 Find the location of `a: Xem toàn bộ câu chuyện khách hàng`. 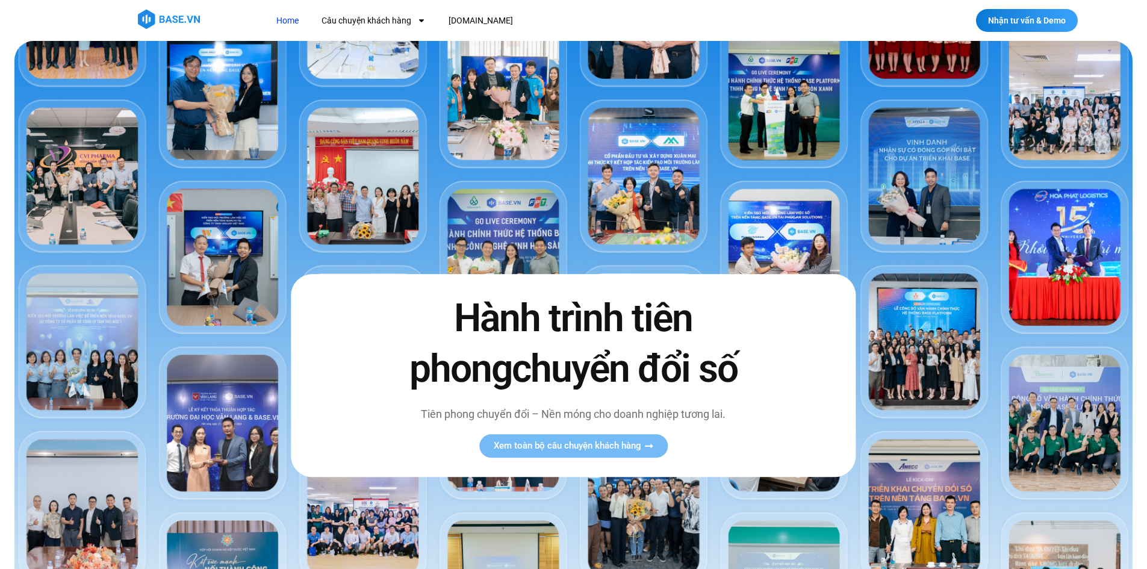

a: Xem toàn bộ câu chuyện khách hàng is located at coordinates (573, 446).